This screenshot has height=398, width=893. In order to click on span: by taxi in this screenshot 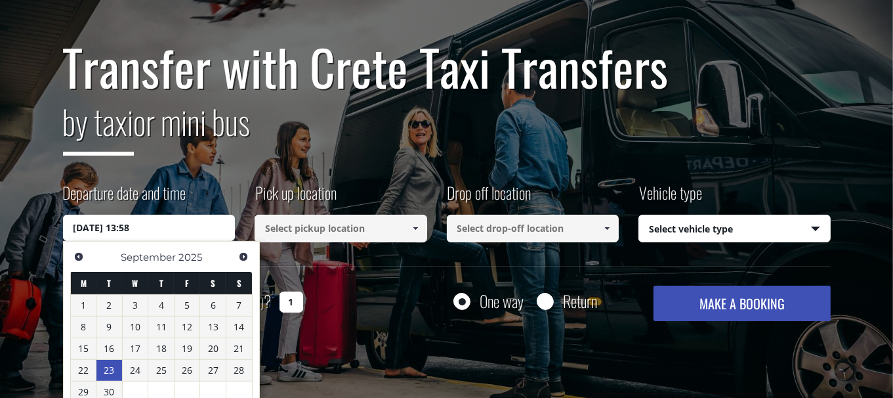, I will do `click(98, 126)`.